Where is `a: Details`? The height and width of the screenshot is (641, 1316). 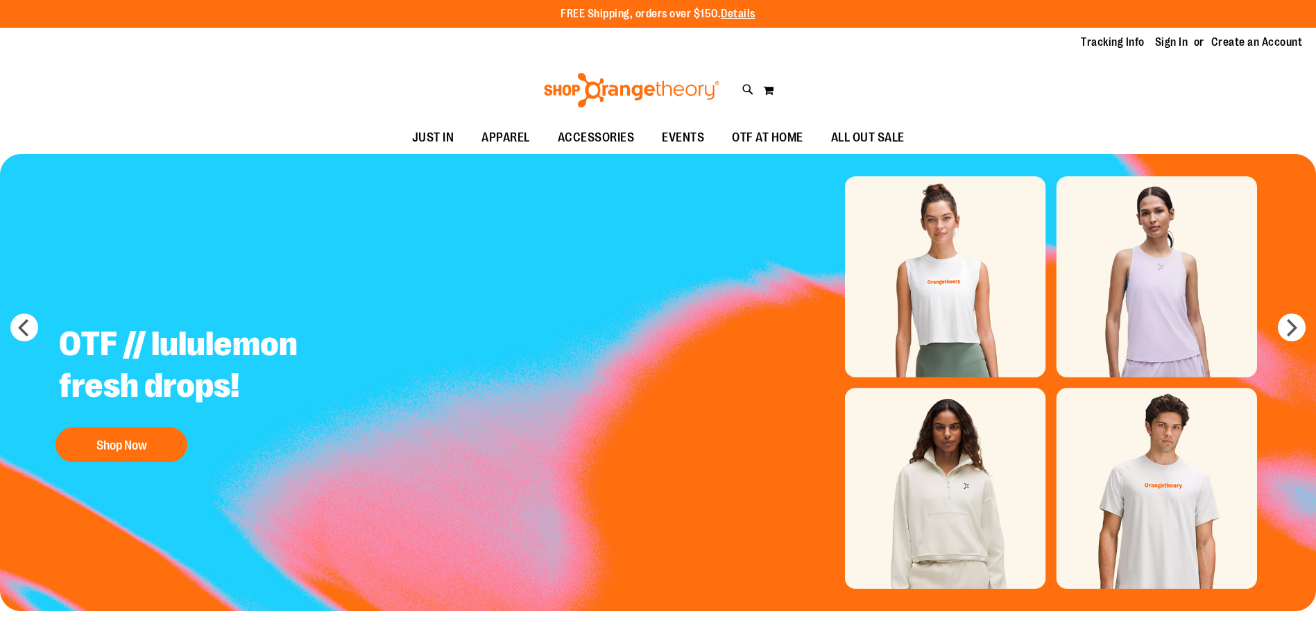
a: Details is located at coordinates (738, 14).